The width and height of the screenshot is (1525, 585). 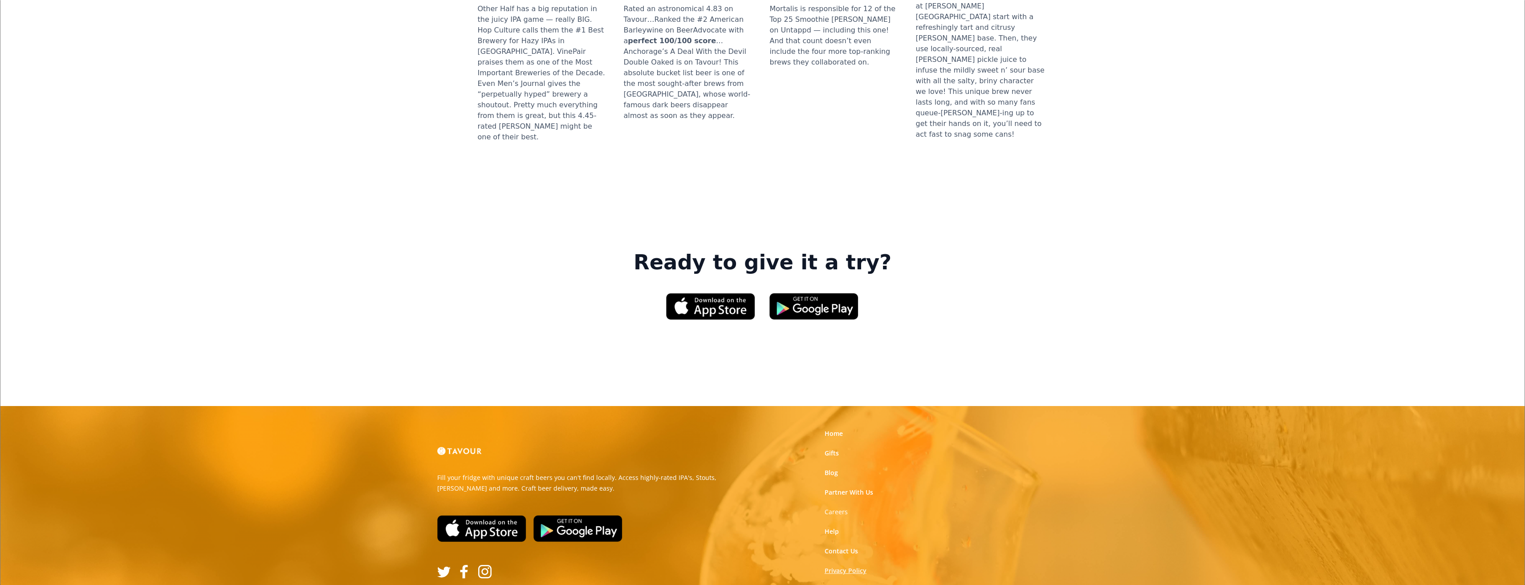 I want to click on strong: Ready to give it a try?, so click(x=763, y=263).